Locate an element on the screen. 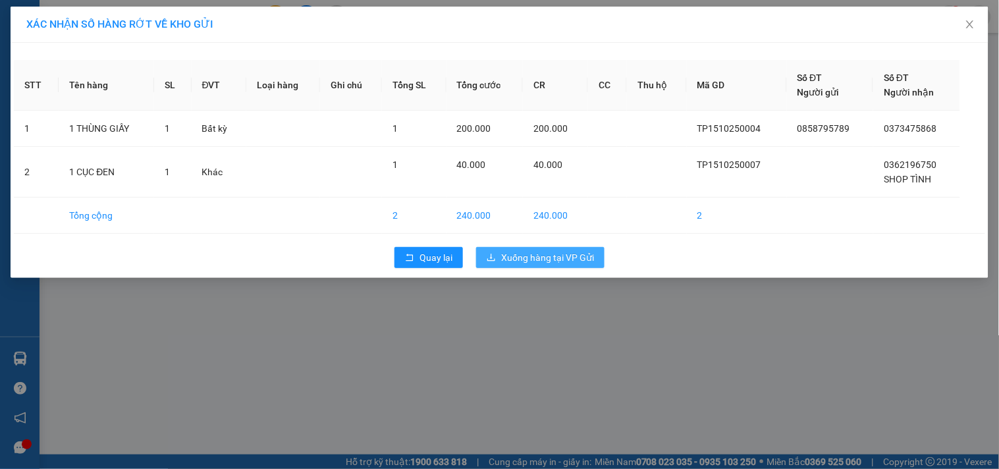  span: Người nhận is located at coordinates (909, 92).